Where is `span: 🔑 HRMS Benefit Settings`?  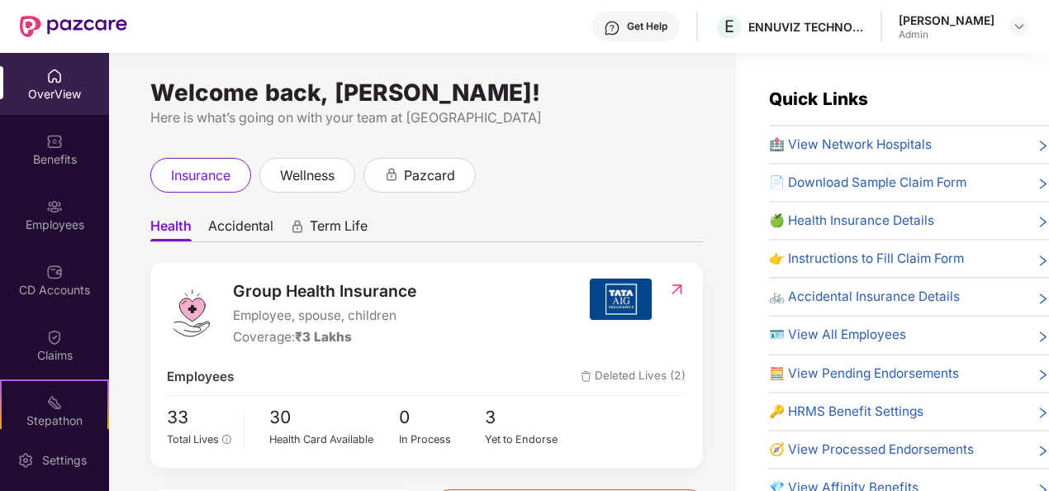
span: 🔑 HRMS Benefit Settings is located at coordinates (846, 411).